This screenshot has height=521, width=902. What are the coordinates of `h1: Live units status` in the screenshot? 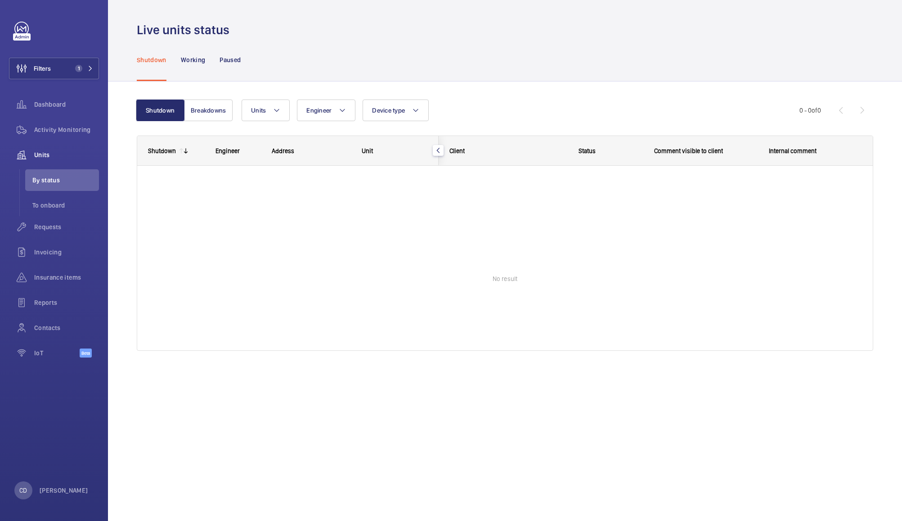 It's located at (186, 30).